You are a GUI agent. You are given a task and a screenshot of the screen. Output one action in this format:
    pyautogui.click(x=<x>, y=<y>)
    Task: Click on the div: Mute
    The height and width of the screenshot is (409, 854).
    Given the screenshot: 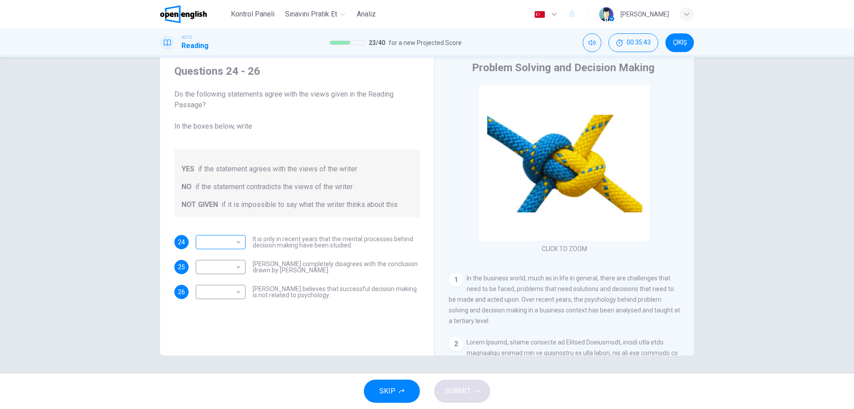 What is the action you would take?
    pyautogui.click(x=592, y=43)
    